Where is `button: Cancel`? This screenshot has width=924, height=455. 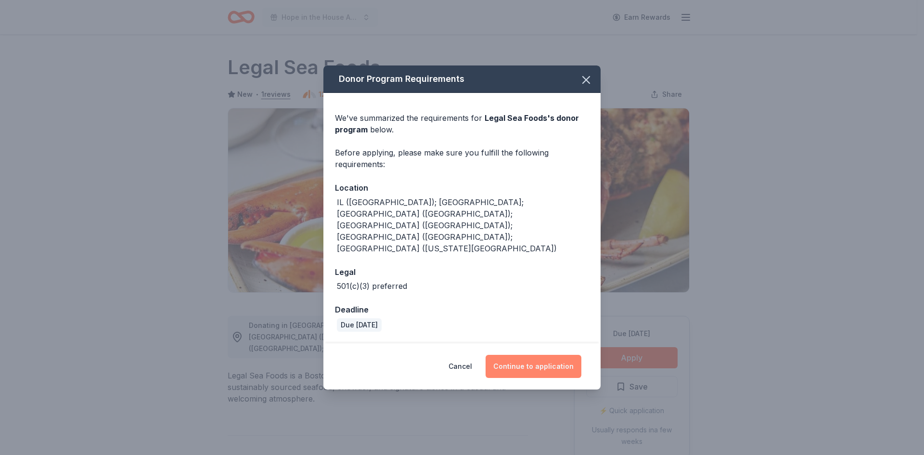
button: Cancel is located at coordinates (460, 366).